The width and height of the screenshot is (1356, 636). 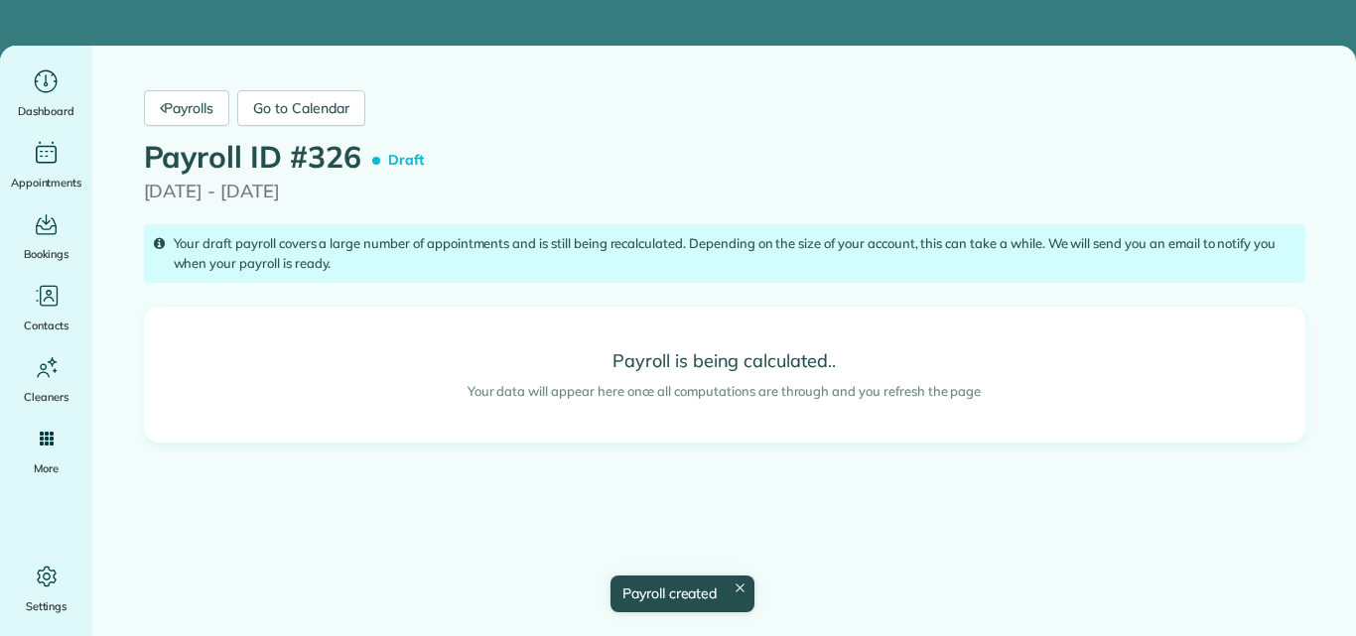 What do you see at coordinates (46, 111) in the screenshot?
I see `span: Dashboard` at bounding box center [46, 111].